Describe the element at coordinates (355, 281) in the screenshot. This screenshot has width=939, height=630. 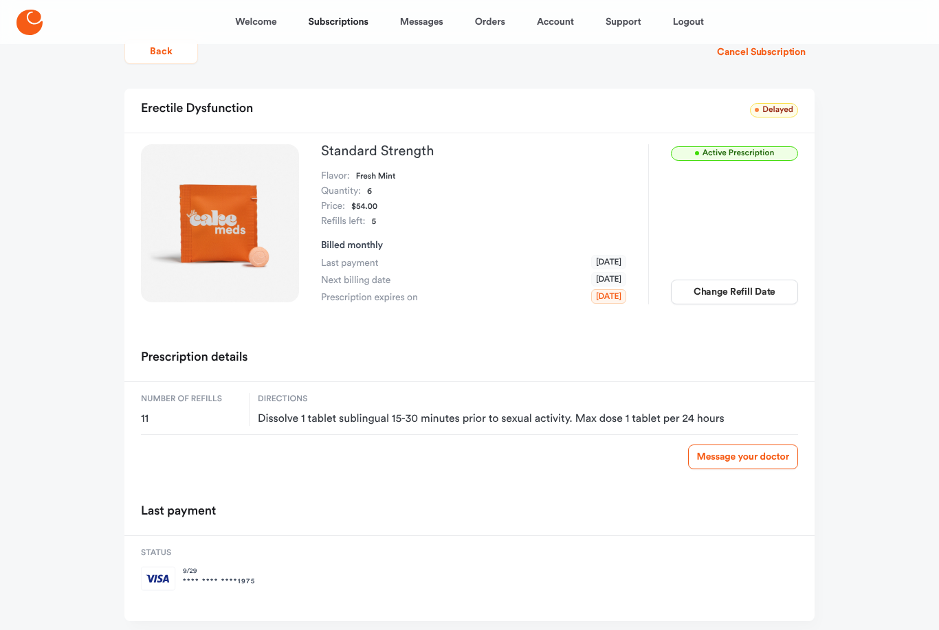
I see `span: Next billing date` at that location.